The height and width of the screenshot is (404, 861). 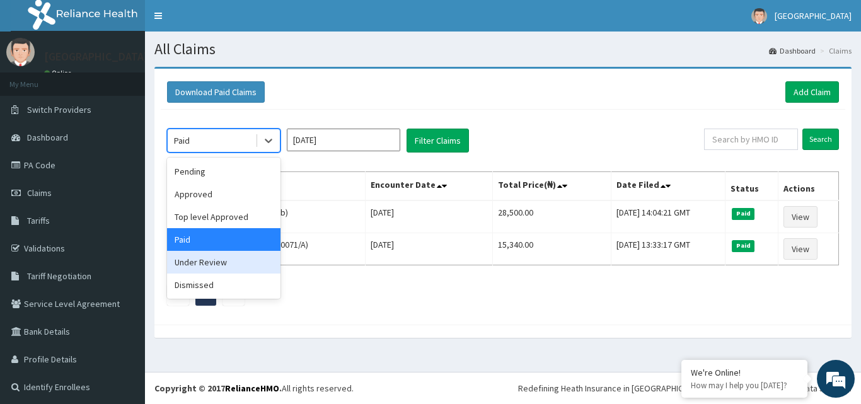 I want to click on td: 28,500.00, so click(x=552, y=217).